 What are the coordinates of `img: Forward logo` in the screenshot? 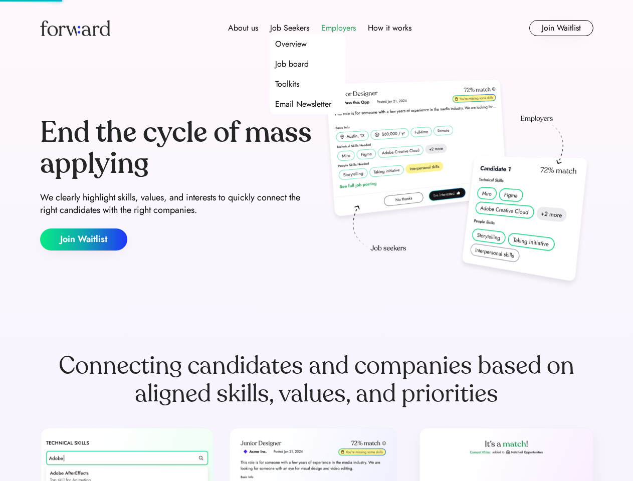 It's located at (75, 28).